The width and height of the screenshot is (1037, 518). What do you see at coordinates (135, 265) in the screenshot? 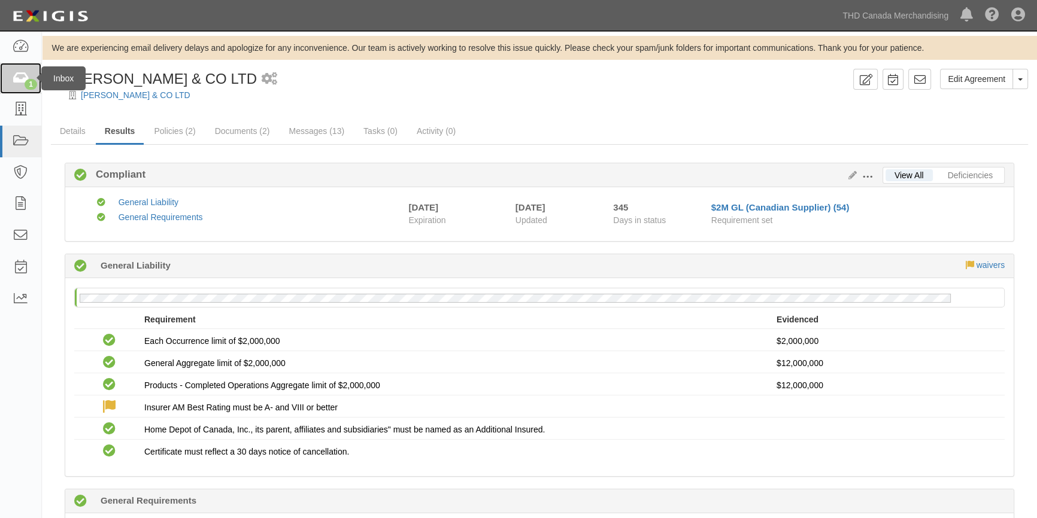
I see `b: General Liability` at bounding box center [135, 265].